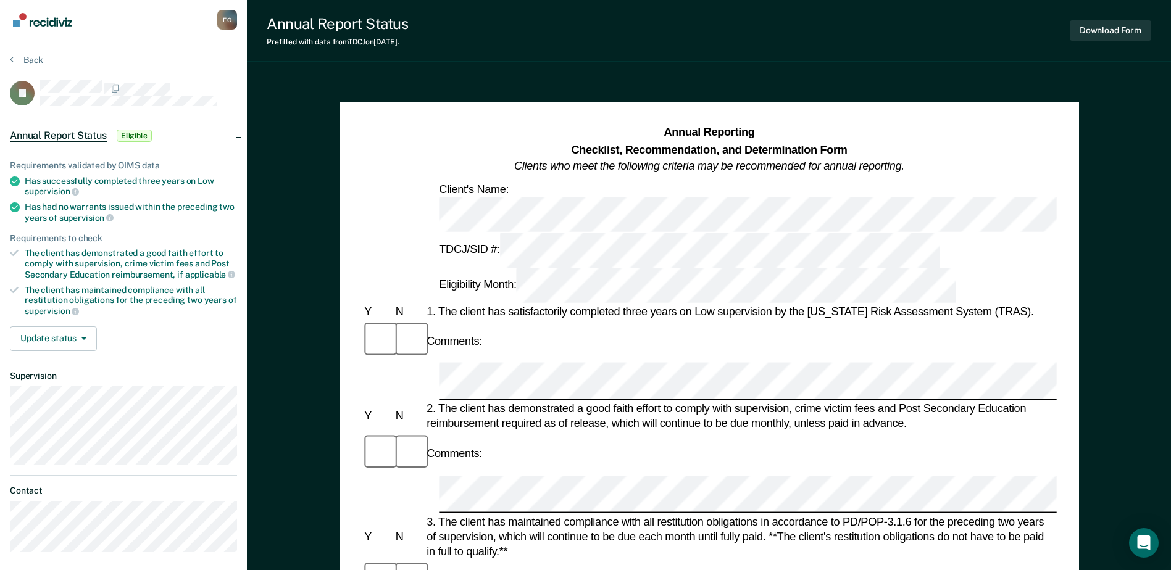  I want to click on button: Download Form, so click(1110, 30).